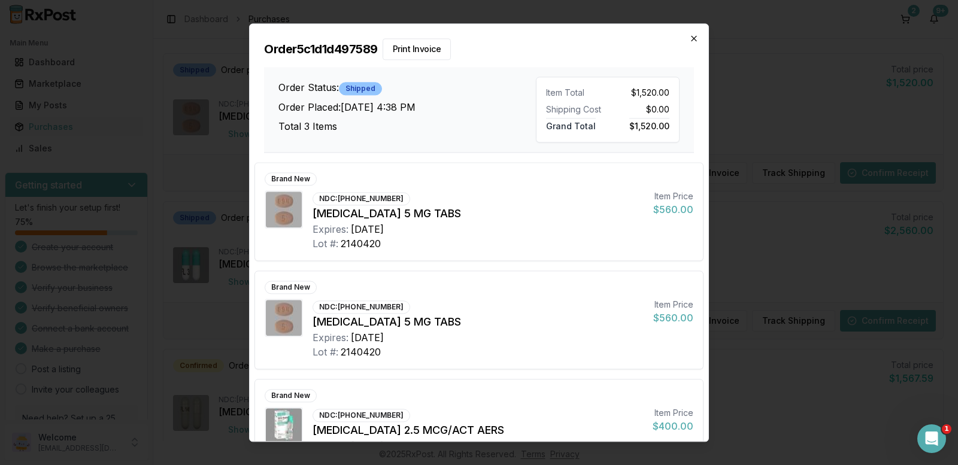 Image resolution: width=958 pixels, height=465 pixels. I want to click on div: Shipping Cost, so click(574, 110).